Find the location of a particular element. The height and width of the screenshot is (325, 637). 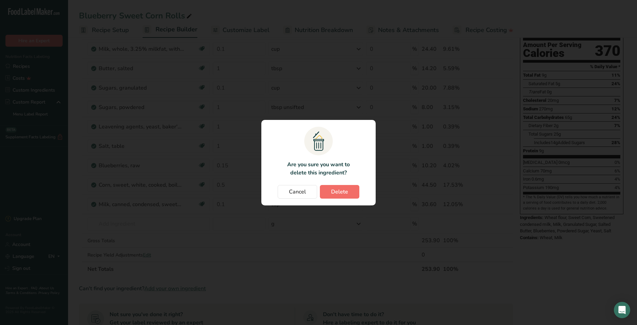

span: Cancel is located at coordinates (297, 192).